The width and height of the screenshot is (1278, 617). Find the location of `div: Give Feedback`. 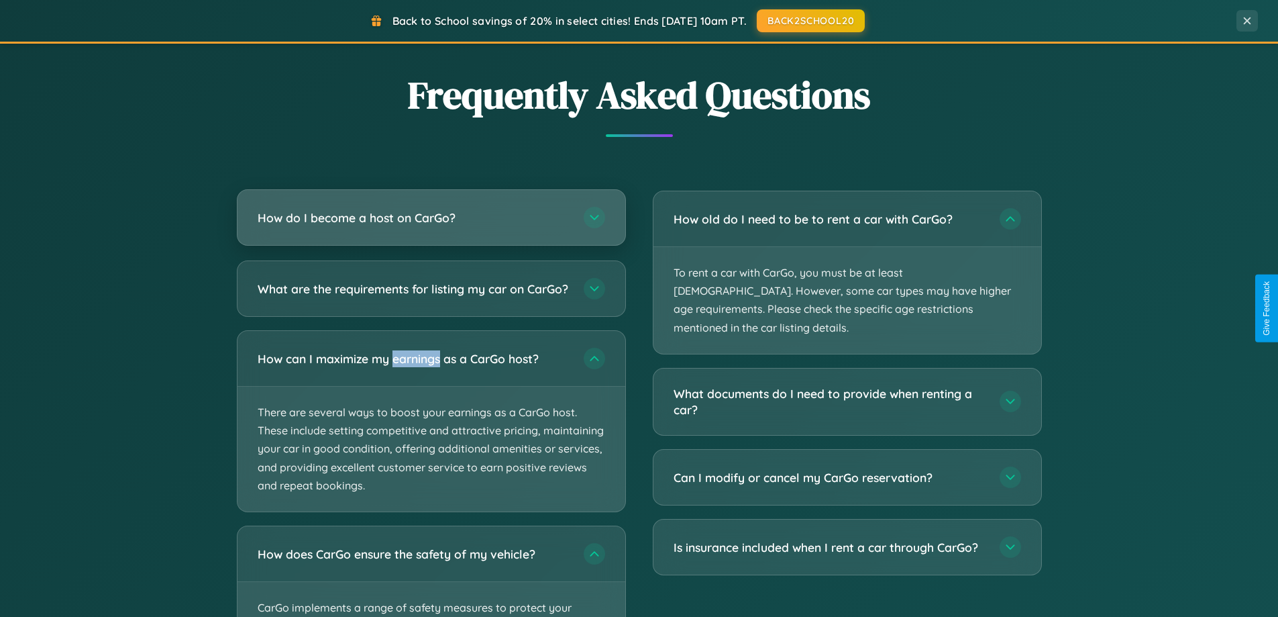

div: Give Feedback is located at coordinates (1267, 308).